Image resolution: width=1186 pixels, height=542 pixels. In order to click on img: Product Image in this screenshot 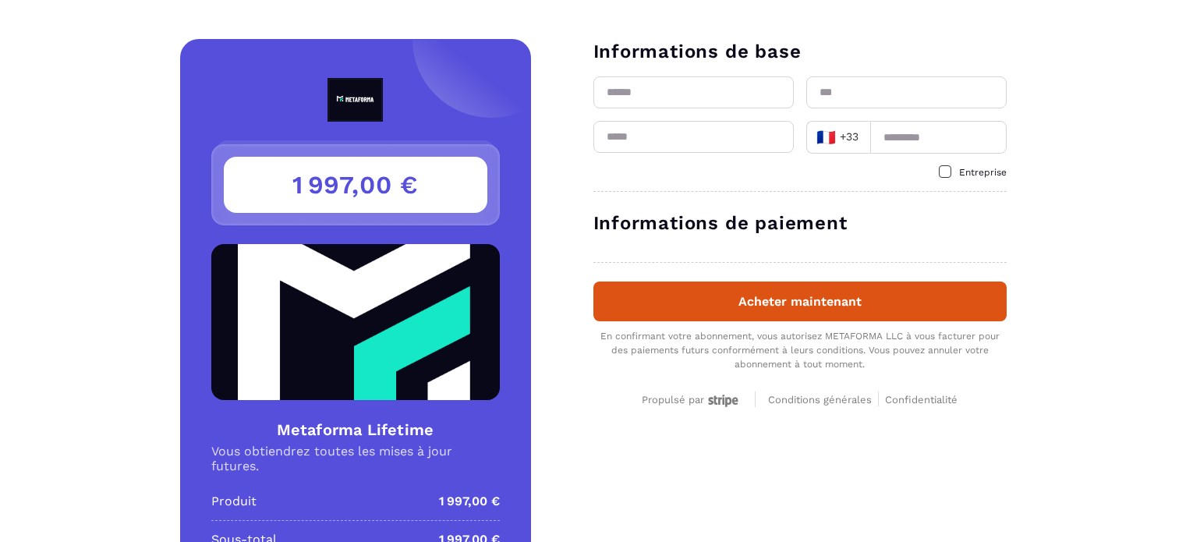, I will do `click(356, 322)`.